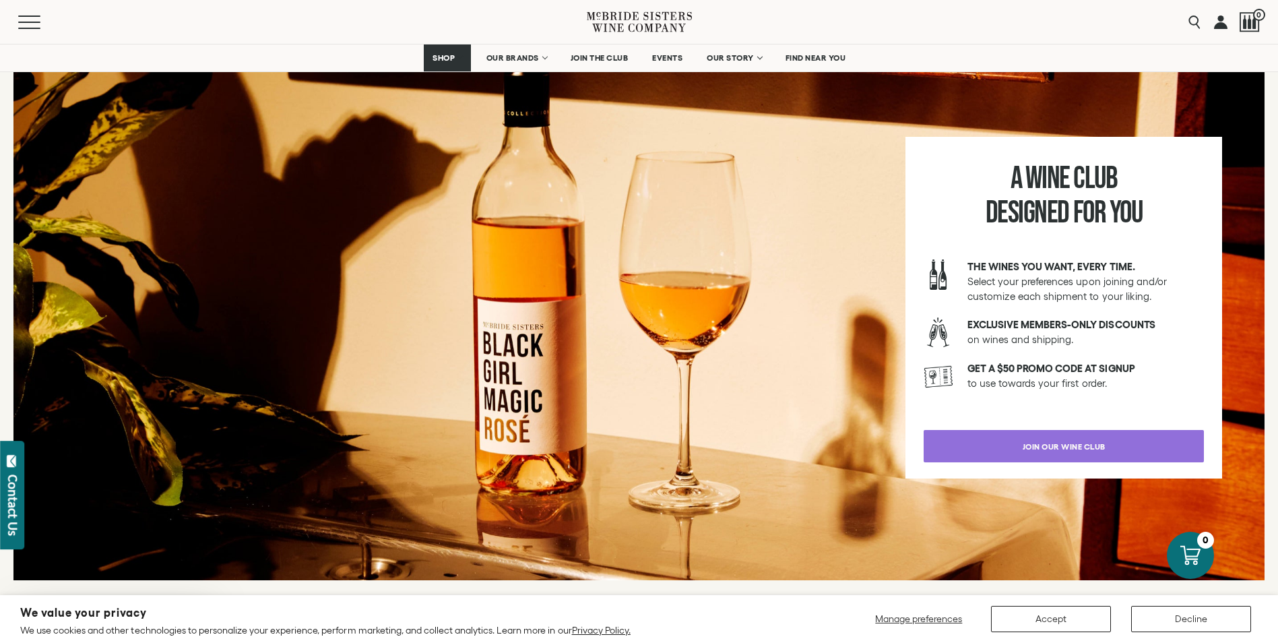 Image resolution: width=1278 pixels, height=643 pixels. I want to click on span: A, so click(1016, 179).